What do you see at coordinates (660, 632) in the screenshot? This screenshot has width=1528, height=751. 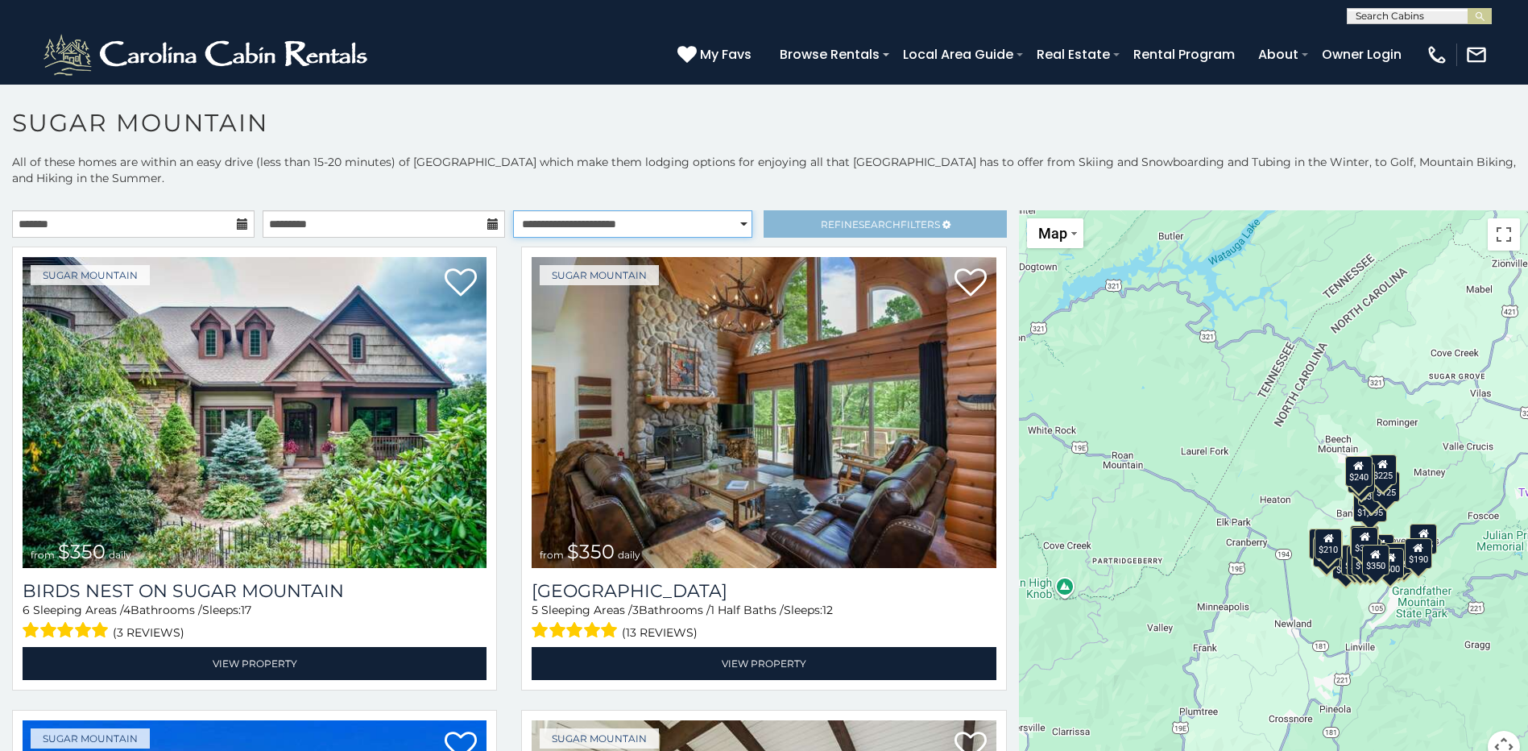 I see `span: (13 reviews)` at bounding box center [660, 632].